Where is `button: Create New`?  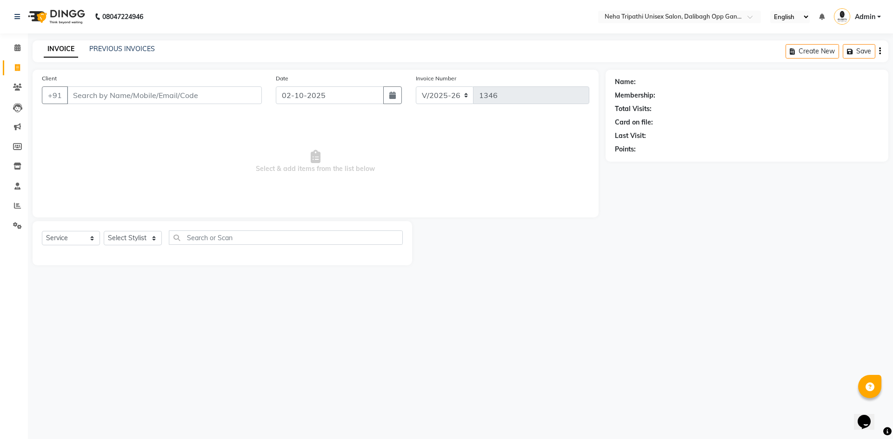
button: Create New is located at coordinates (812, 51).